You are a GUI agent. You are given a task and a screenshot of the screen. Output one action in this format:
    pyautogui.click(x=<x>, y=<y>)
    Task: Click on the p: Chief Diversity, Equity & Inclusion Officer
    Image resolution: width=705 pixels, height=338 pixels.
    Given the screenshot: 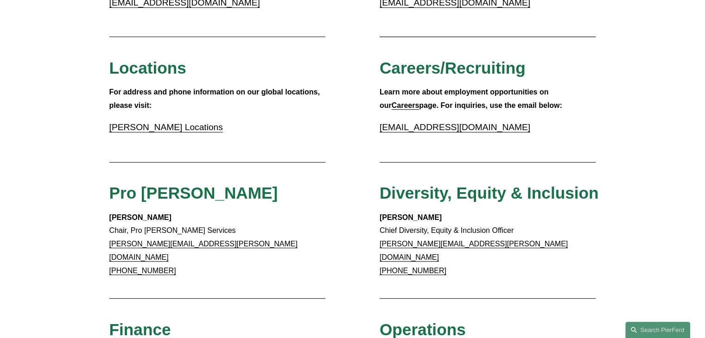 What is the action you would take?
    pyautogui.click(x=487, y=245)
    